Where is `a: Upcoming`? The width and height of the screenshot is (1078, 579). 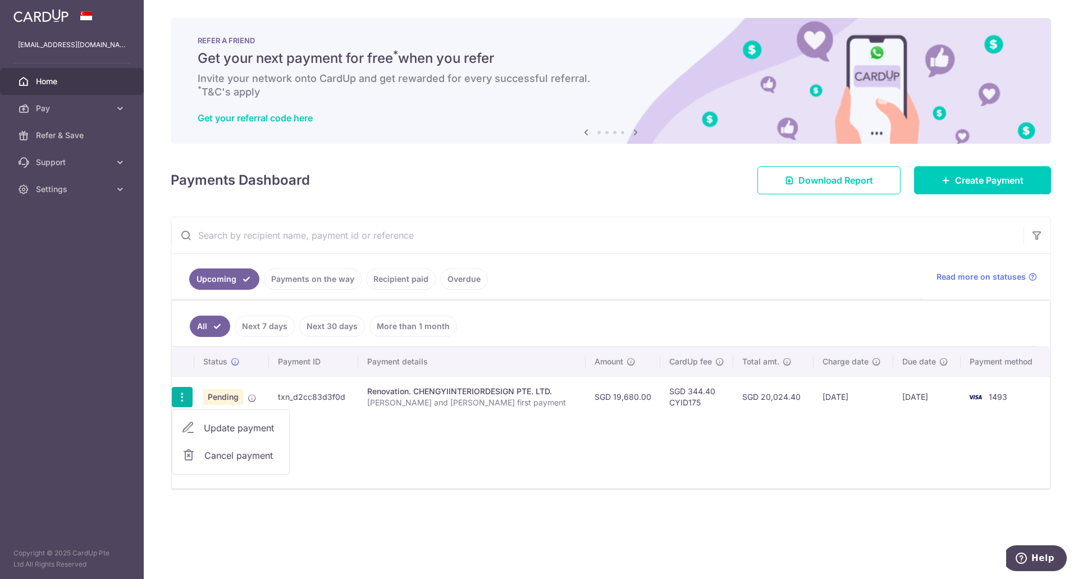 a: Upcoming is located at coordinates (224, 279).